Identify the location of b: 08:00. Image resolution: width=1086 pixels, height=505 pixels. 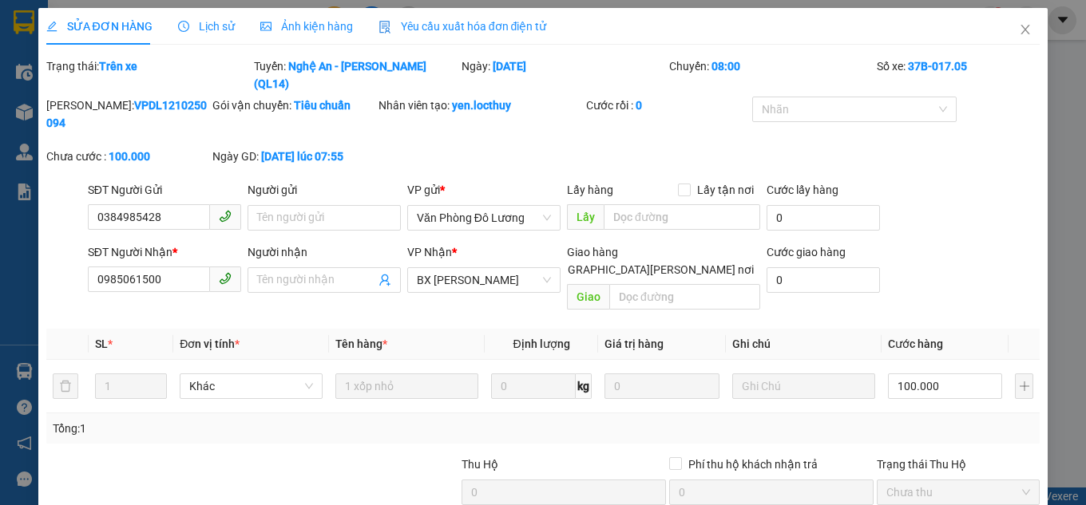
(726, 66).